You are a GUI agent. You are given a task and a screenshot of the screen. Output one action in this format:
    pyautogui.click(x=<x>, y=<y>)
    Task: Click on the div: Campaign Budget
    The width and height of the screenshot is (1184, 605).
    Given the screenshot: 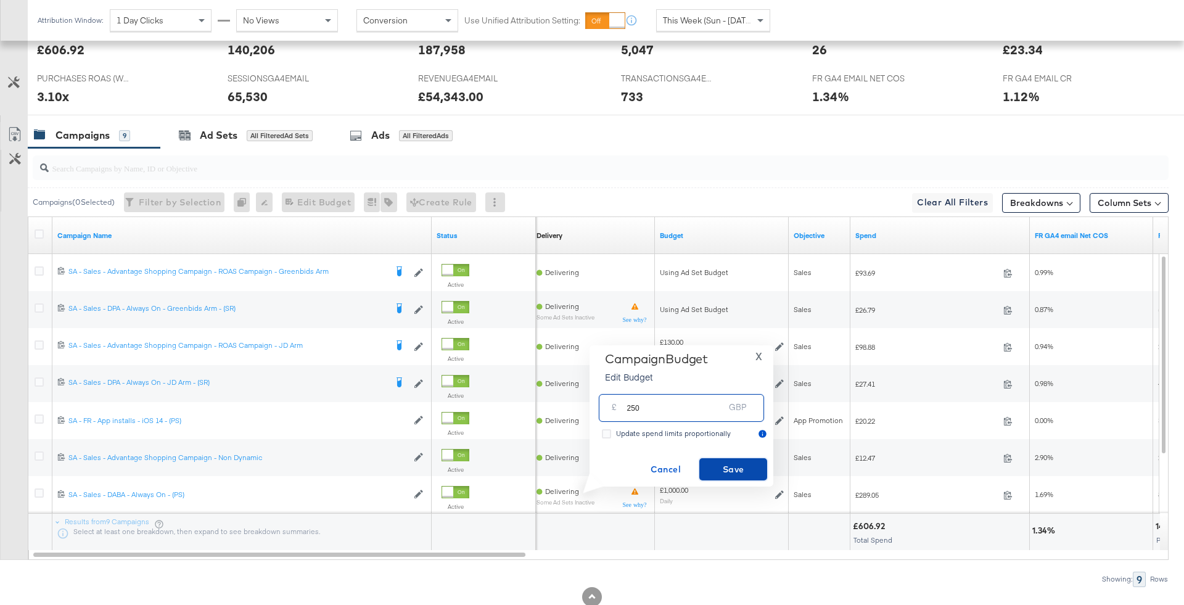 What is the action you would take?
    pyautogui.click(x=656, y=359)
    